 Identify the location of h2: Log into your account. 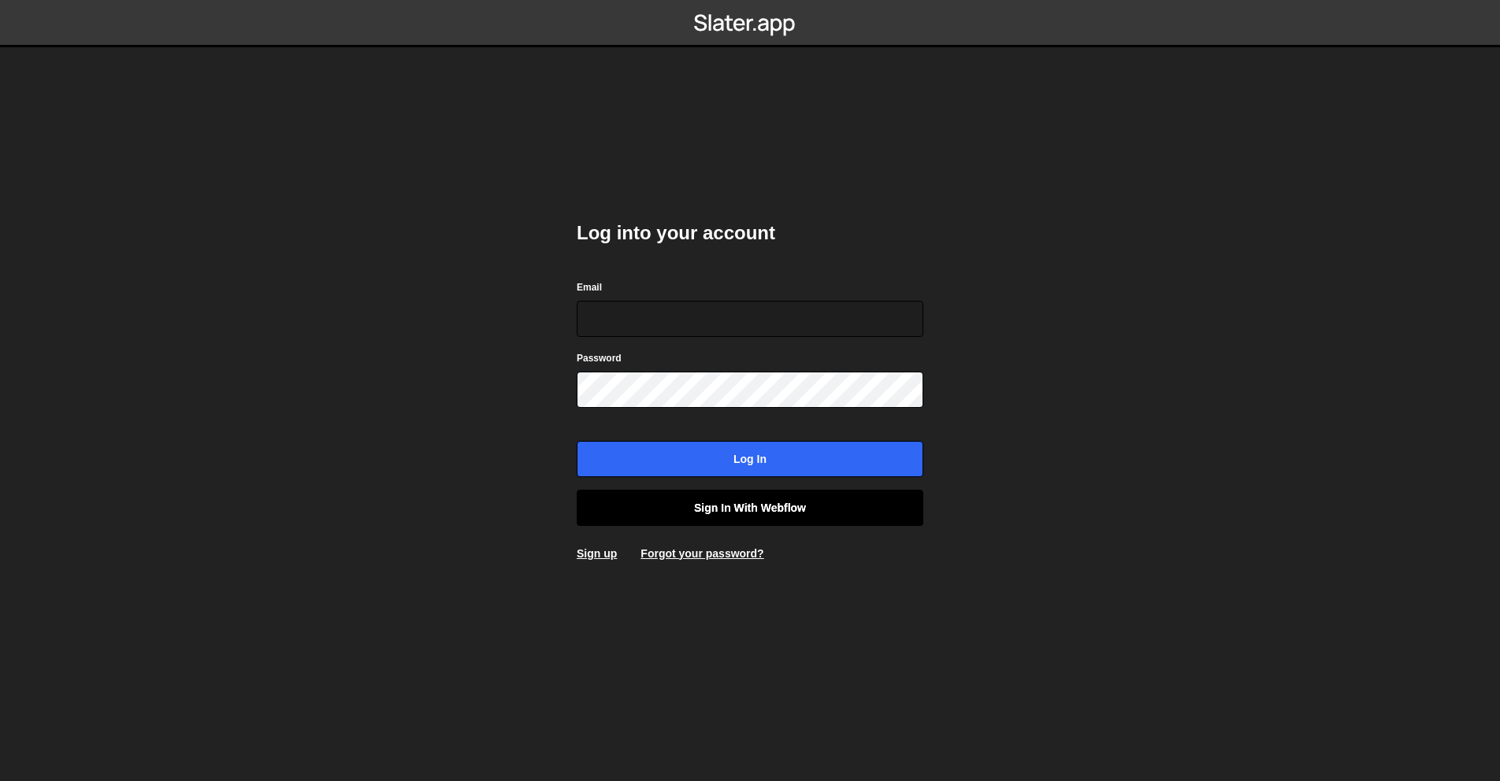
(750, 233).